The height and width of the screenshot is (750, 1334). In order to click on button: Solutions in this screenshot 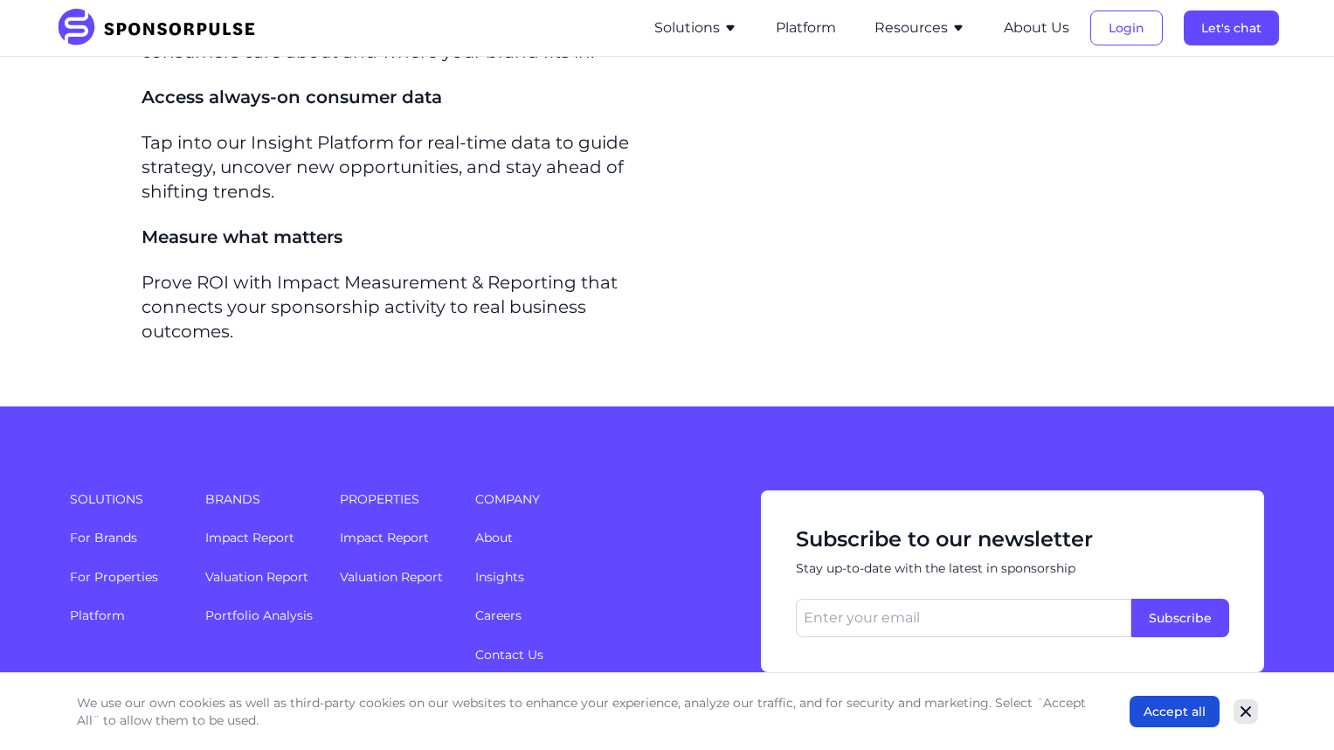, I will do `click(695, 28)`.